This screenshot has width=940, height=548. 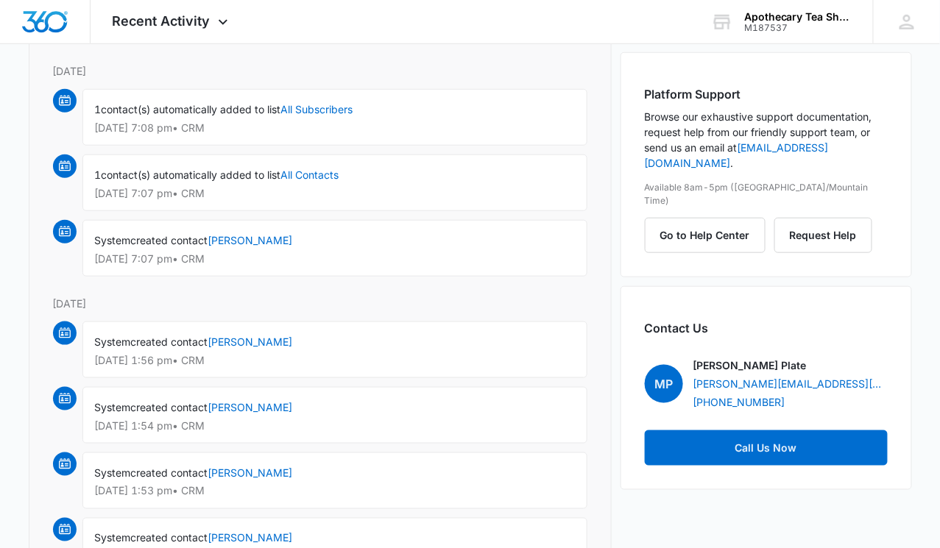 What do you see at coordinates (317, 109) in the screenshot?
I see `a: All Subscribers` at bounding box center [317, 109].